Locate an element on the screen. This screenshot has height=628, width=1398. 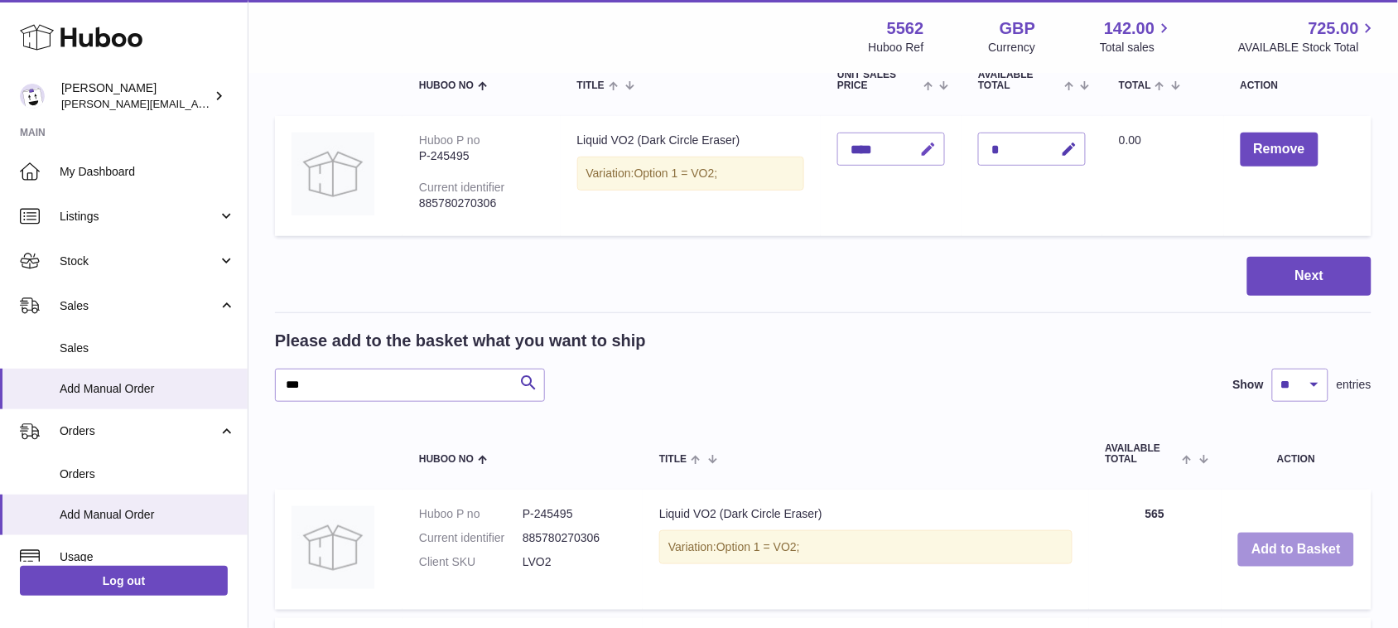
div: Currency is located at coordinates (1012, 47).